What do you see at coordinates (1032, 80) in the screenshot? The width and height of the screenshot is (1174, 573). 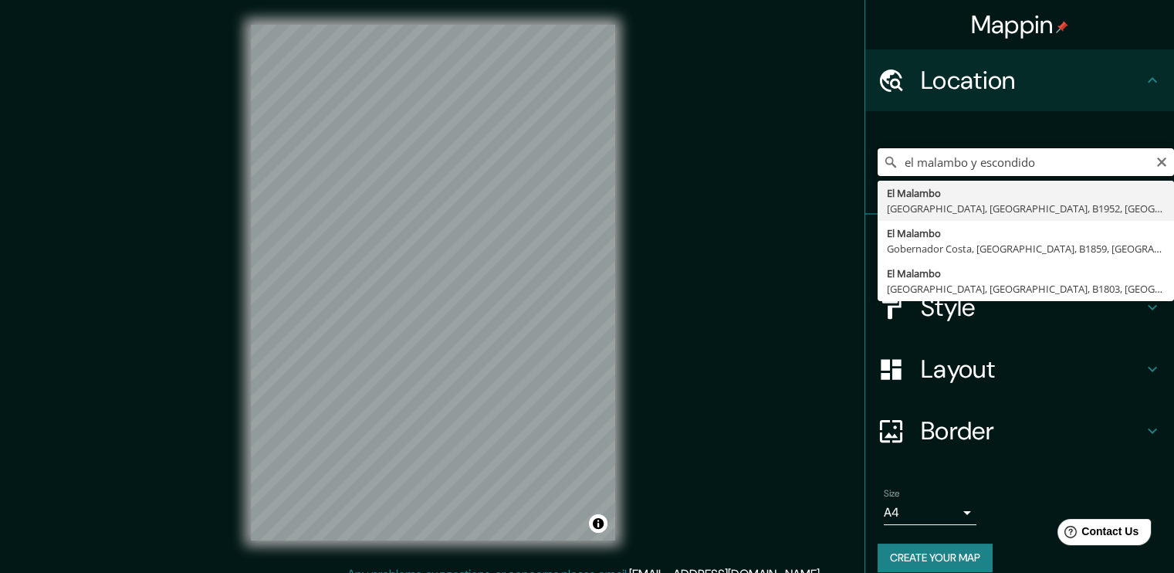 I see `h4: Location` at bounding box center [1032, 80].